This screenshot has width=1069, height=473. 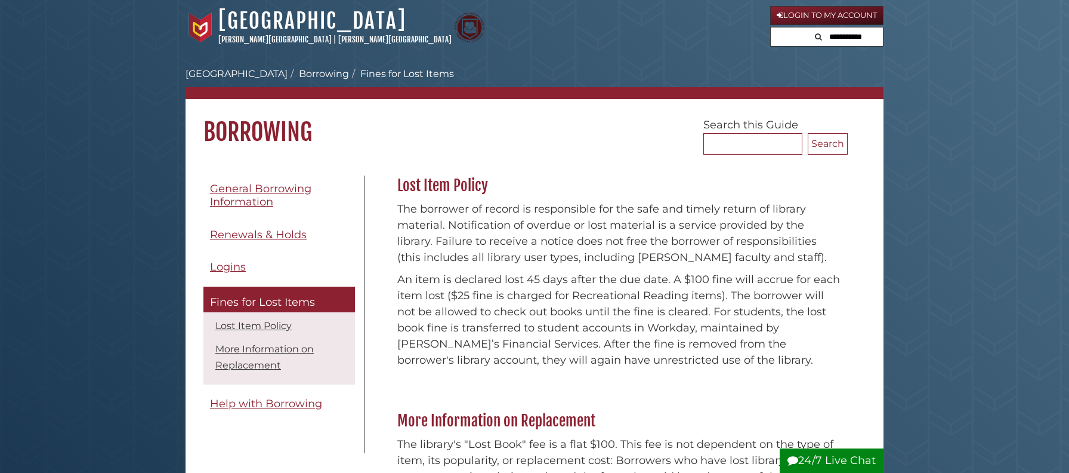 I want to click on img: Calvin University, so click(x=201, y=27).